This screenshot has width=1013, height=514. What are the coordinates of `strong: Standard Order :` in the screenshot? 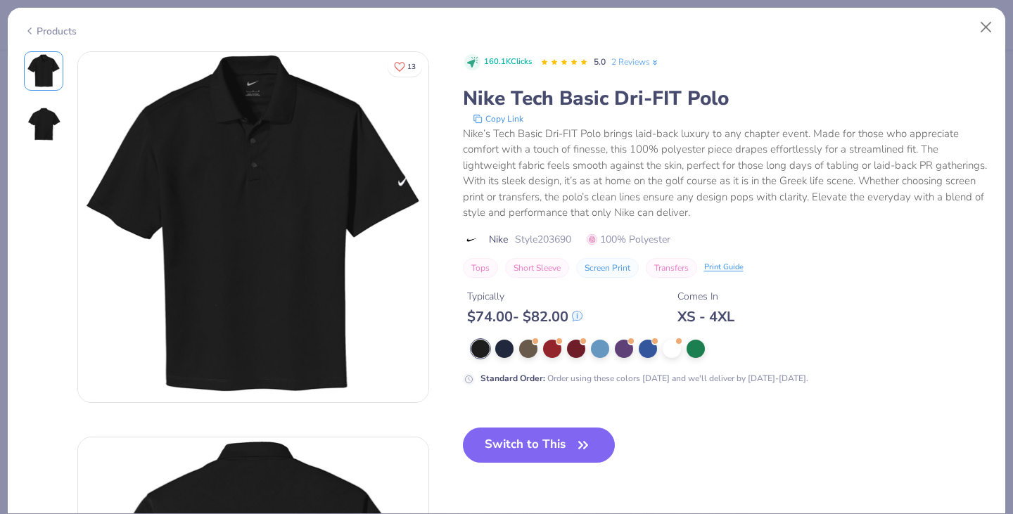 It's located at (513, 378).